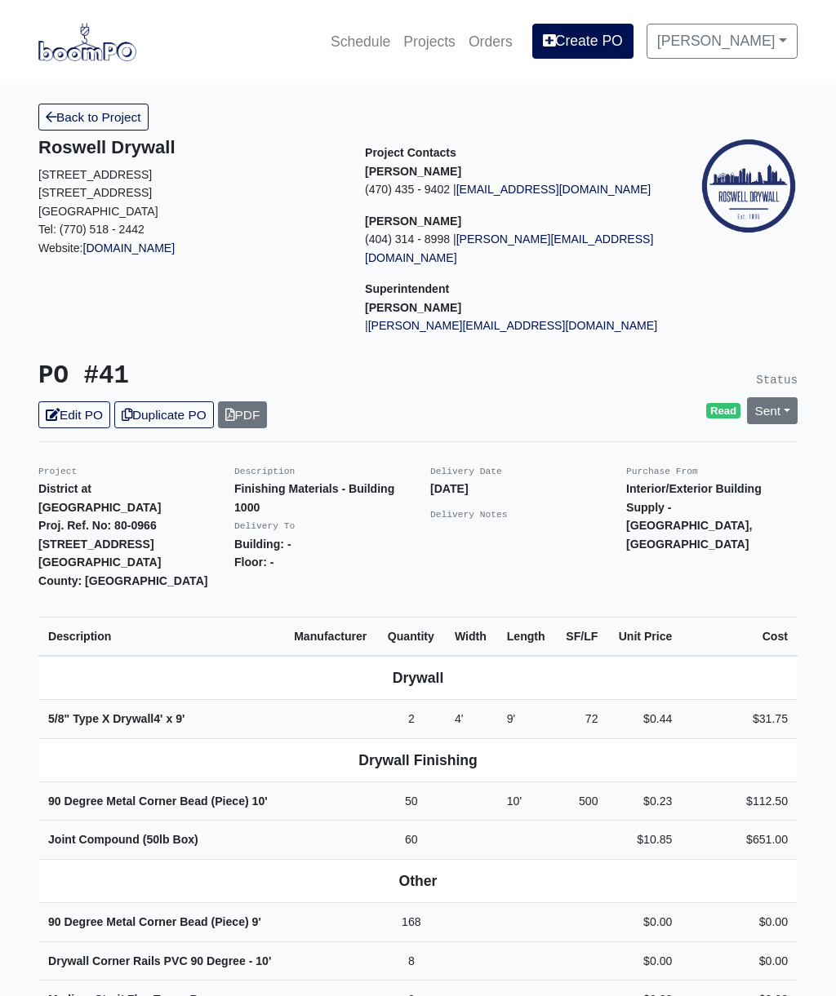 The image size is (836, 996). Describe the element at coordinates (161, 636) in the screenshot. I see `th: Description` at that location.